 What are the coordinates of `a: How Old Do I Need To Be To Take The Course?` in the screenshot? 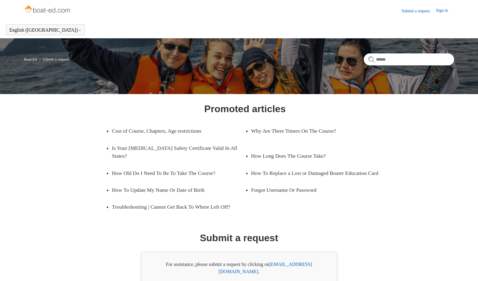 It's located at (174, 173).